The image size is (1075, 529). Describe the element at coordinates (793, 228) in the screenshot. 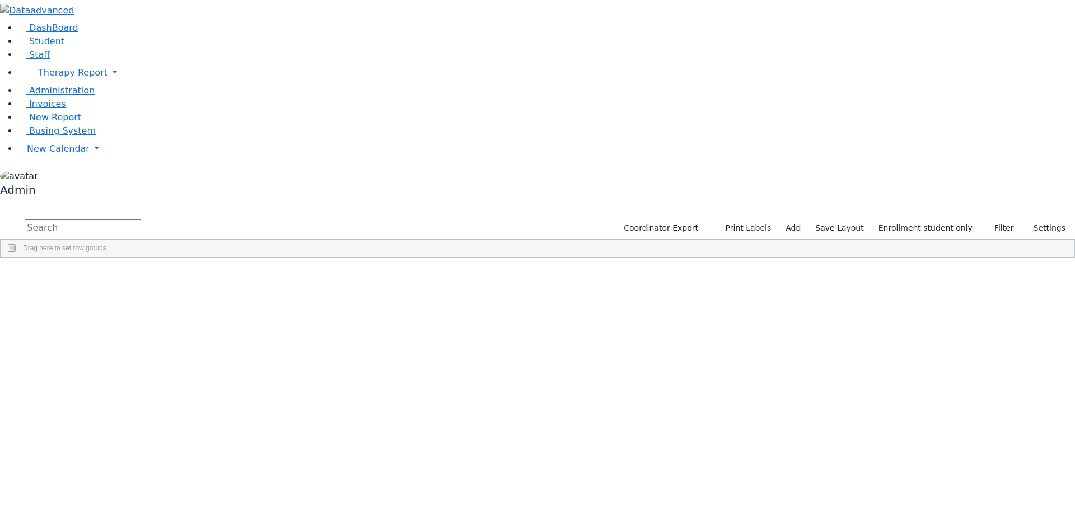

I see `a: Add` at that location.